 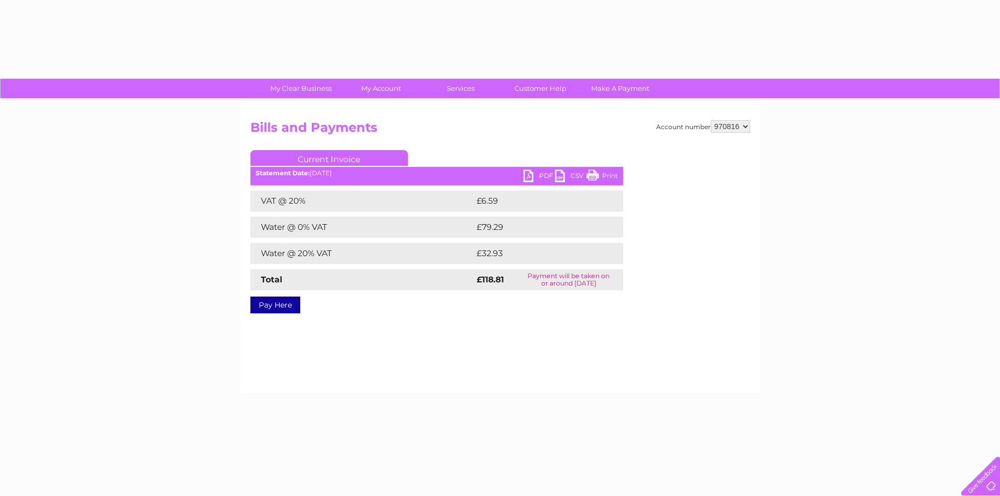 I want to click on h2: Bills and Payments, so click(x=500, y=130).